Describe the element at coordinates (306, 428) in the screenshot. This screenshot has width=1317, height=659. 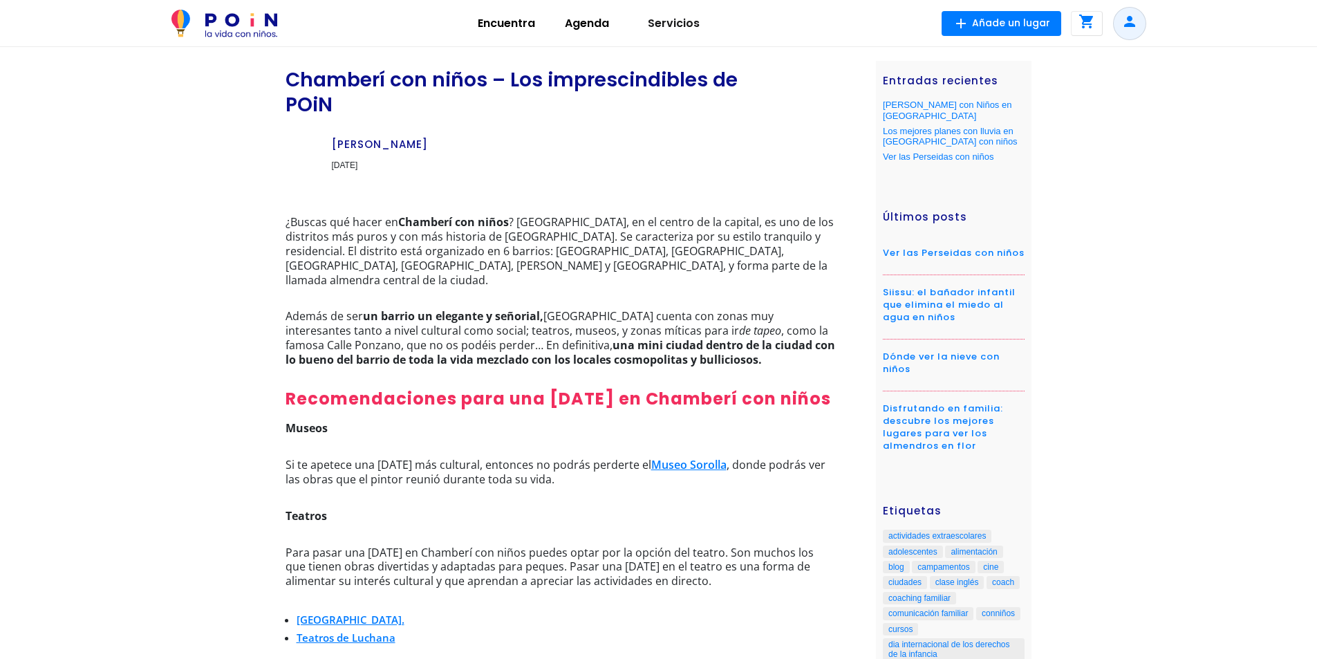
I see `strong: Museos` at that location.